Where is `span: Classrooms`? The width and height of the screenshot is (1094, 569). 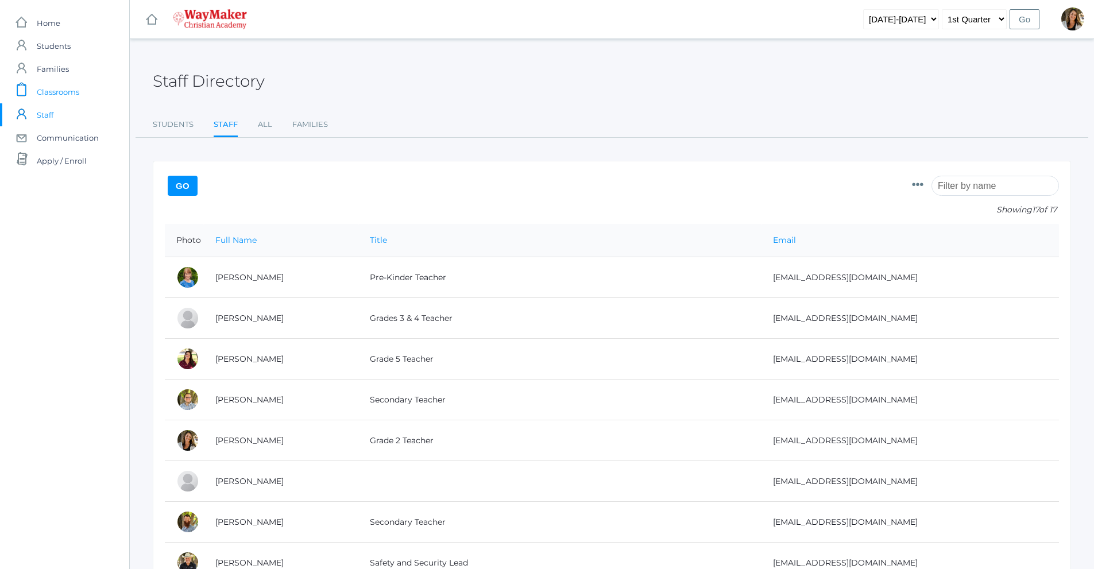
span: Classrooms is located at coordinates (58, 92).